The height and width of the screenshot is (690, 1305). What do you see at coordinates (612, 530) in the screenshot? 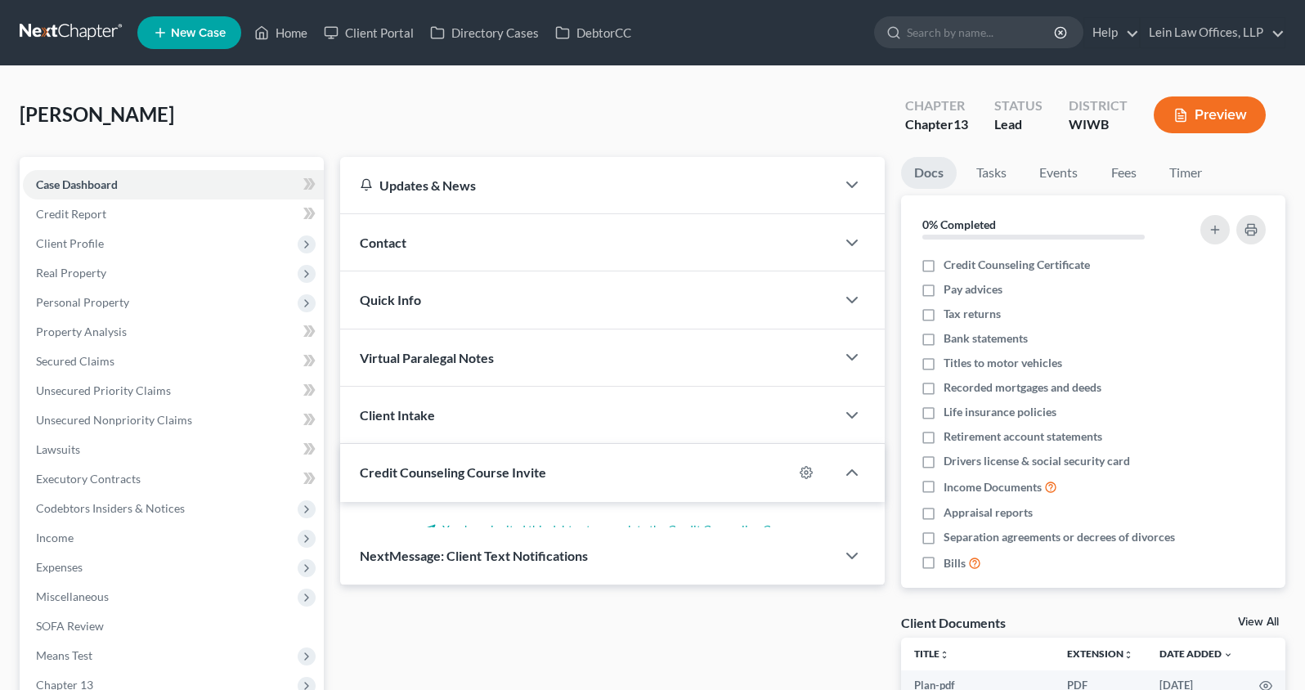
I see `p: You have invited this debtor to complete the Credit Counseling Course.` at bounding box center [612, 530].